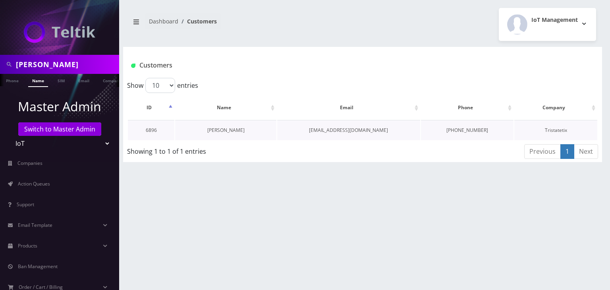 This screenshot has height=290, width=610. I want to click on a: Name, so click(38, 80).